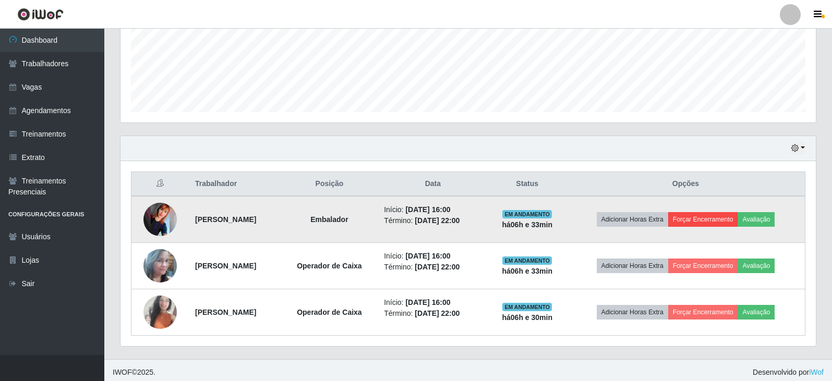  I want to click on img: 1736347435589.jpeg, so click(160, 312).